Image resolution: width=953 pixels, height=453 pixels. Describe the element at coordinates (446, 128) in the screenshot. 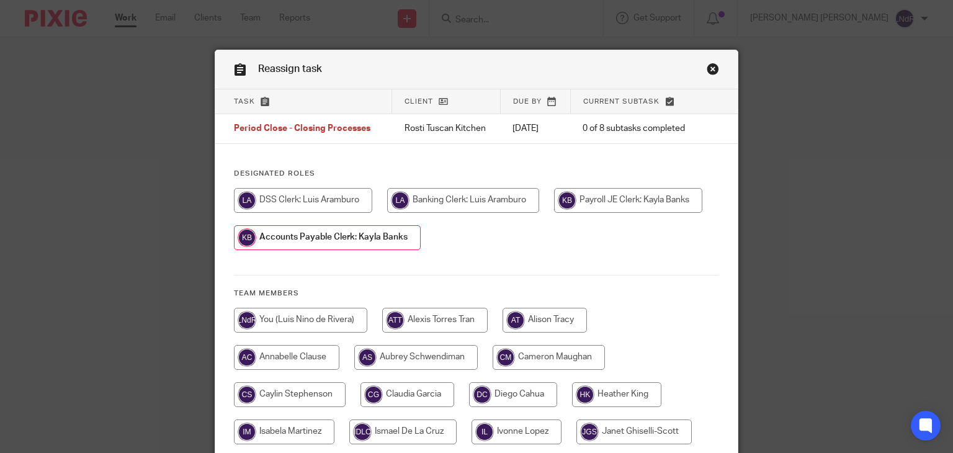

I see `p: Rosti Tuscan Kitchen` at that location.